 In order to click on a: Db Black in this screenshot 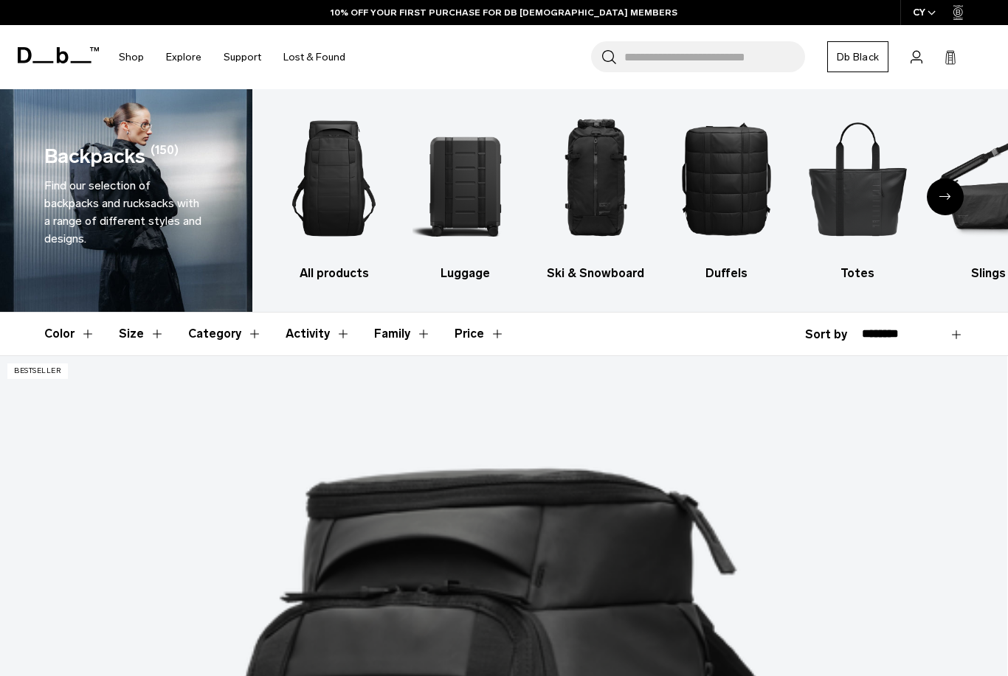, I will do `click(857, 57)`.